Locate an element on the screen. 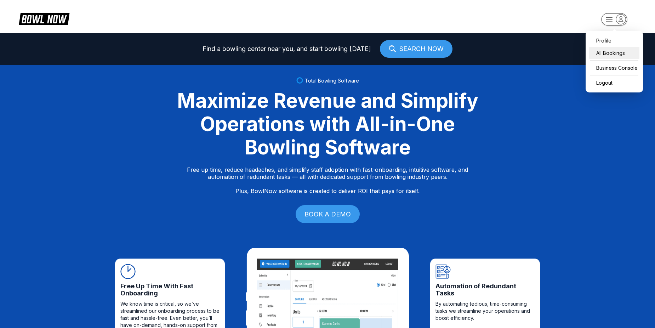 The image size is (655, 328). span: Automation of Redundant Tasks is located at coordinates (485, 290).